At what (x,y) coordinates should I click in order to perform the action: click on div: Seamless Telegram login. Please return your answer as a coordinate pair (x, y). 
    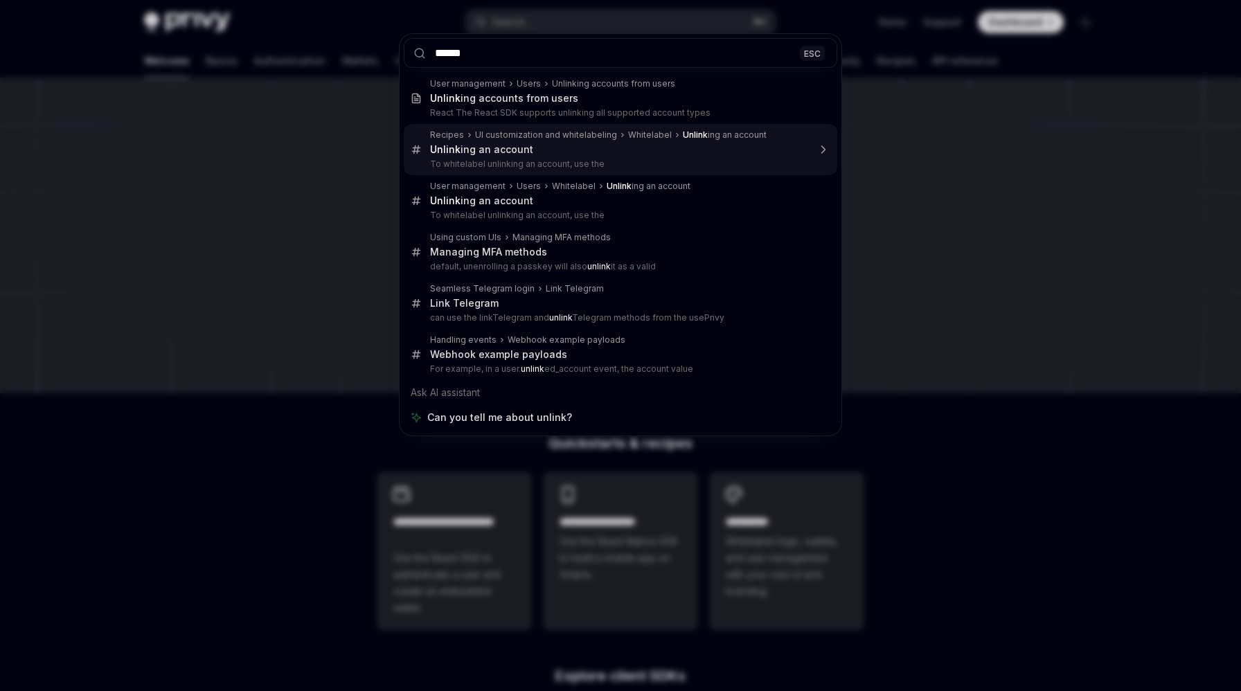
    Looking at the image, I should click on (482, 289).